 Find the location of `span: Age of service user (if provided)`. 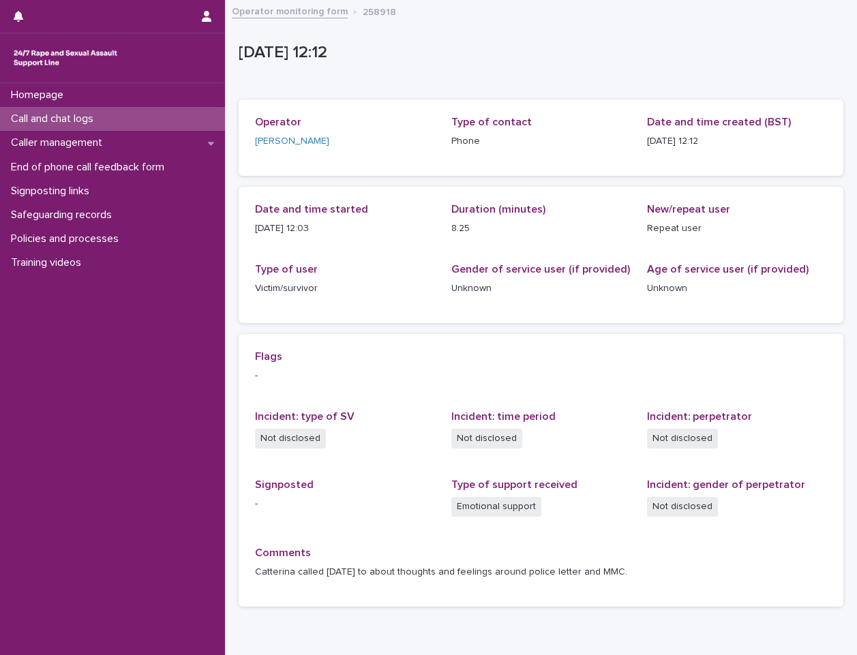

span: Age of service user (if provided) is located at coordinates (728, 269).